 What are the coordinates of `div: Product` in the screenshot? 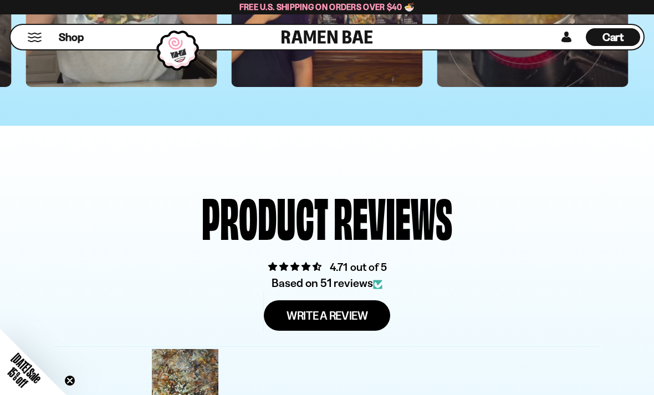 It's located at (265, 216).